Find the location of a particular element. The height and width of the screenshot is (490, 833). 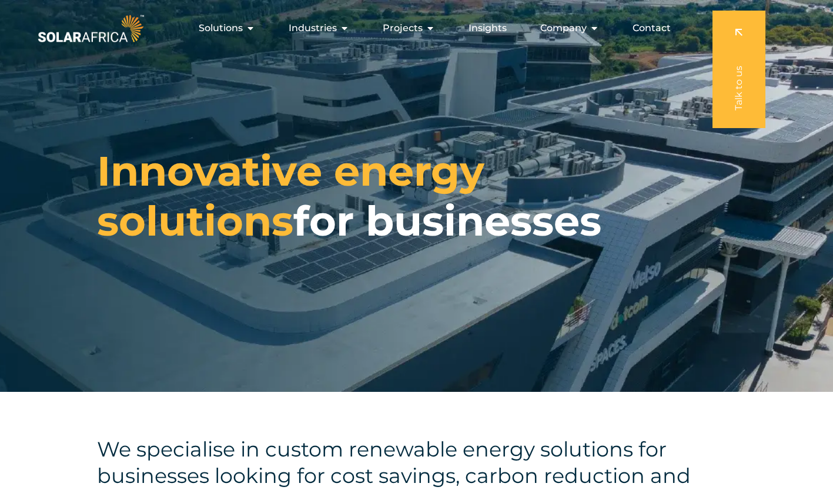

span: Projects is located at coordinates (403, 28).